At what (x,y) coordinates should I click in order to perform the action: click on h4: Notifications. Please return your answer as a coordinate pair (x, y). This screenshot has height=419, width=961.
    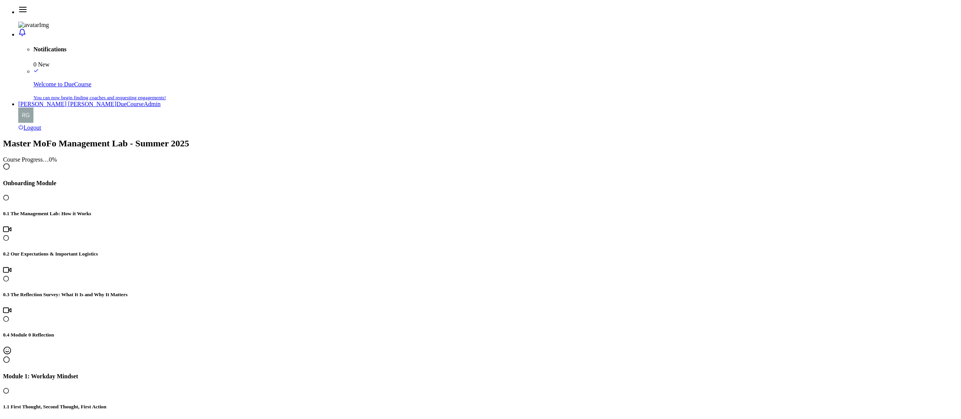
    Looking at the image, I should click on (496, 49).